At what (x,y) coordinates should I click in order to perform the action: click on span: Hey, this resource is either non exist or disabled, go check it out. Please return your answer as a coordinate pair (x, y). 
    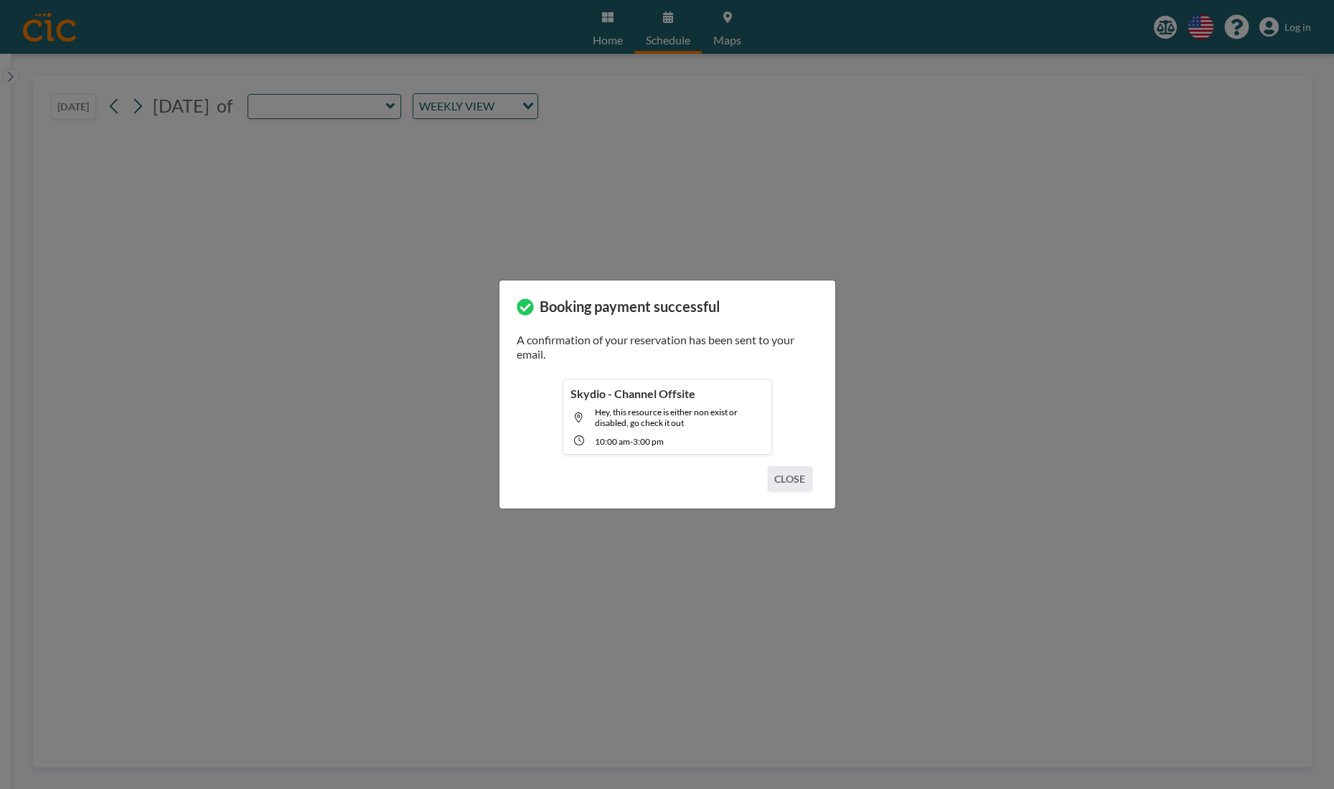
    Looking at the image, I should click on (666, 418).